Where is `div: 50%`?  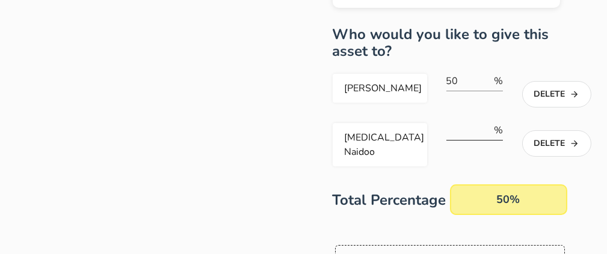
div: 50% is located at coordinates (508, 200).